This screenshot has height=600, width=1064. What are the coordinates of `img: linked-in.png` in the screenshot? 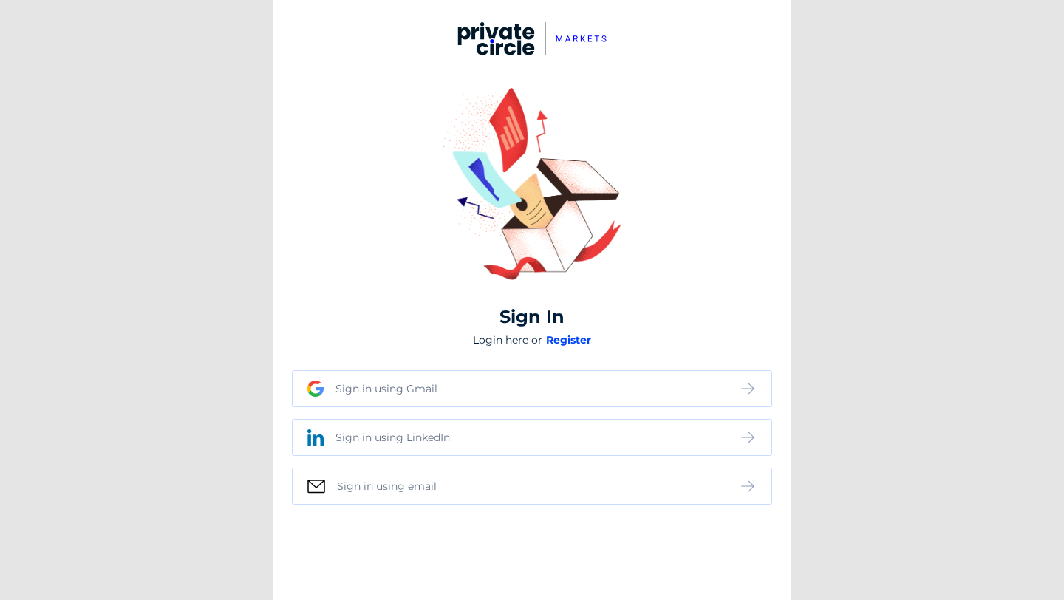 It's located at (316, 438).